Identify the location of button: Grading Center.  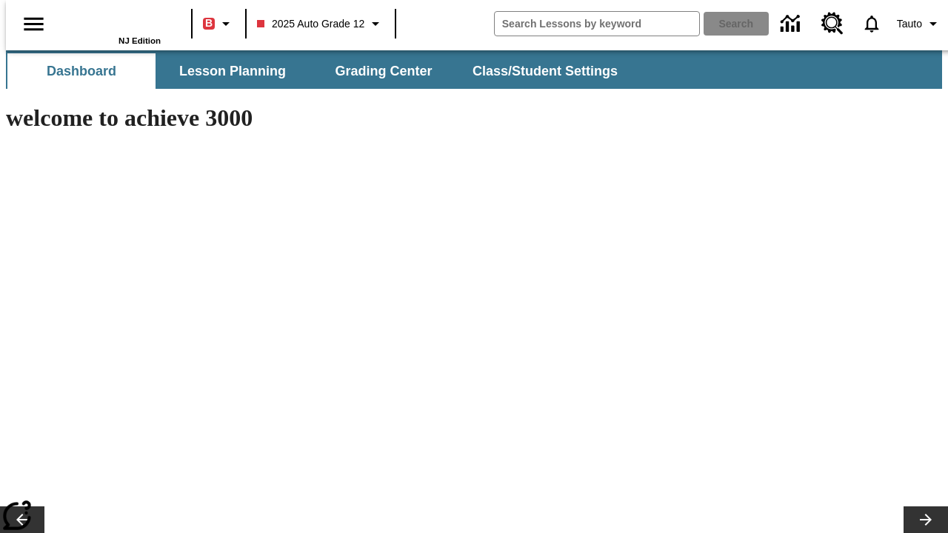
(384, 71).